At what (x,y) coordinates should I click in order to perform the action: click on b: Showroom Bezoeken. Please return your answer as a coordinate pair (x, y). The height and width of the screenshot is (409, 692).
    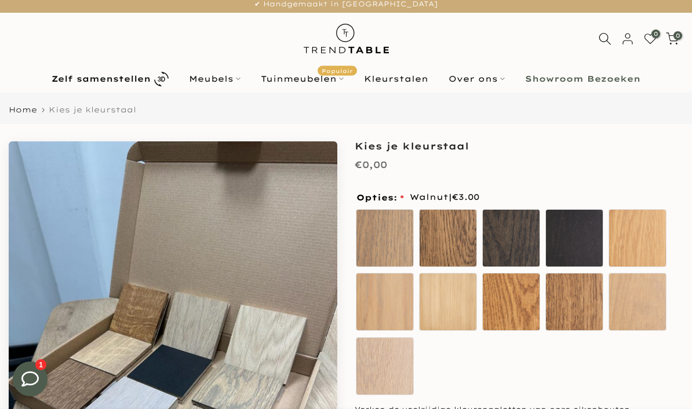
    Looking at the image, I should click on (583, 79).